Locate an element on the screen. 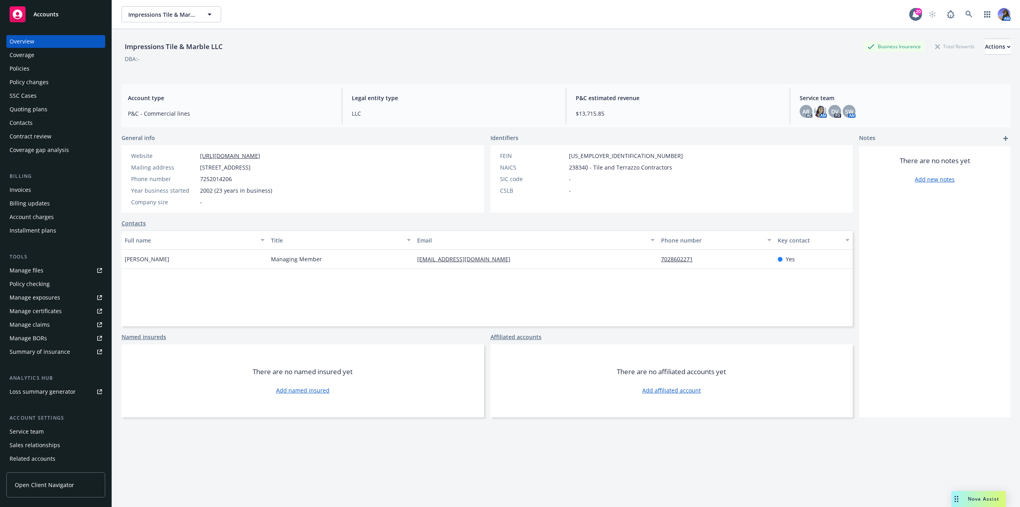 The width and height of the screenshot is (1020, 507). span: Impressions Tile & Marble LLC is located at coordinates (163, 14).